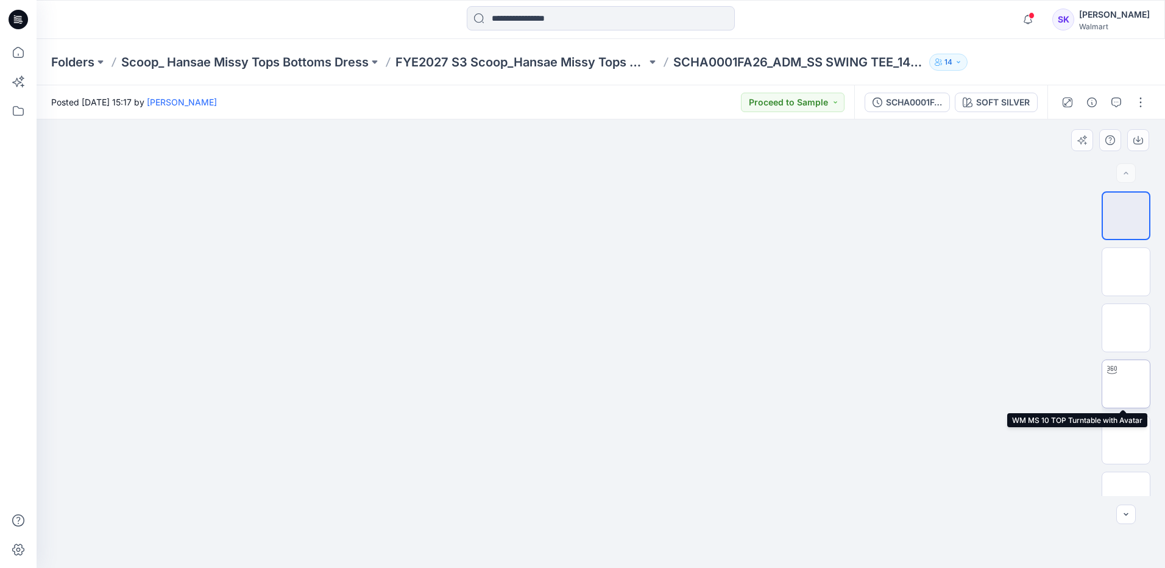 This screenshot has width=1165, height=568. I want to click on p: Scoop_ Hansae Missy Tops Bottoms Dress, so click(245, 62).